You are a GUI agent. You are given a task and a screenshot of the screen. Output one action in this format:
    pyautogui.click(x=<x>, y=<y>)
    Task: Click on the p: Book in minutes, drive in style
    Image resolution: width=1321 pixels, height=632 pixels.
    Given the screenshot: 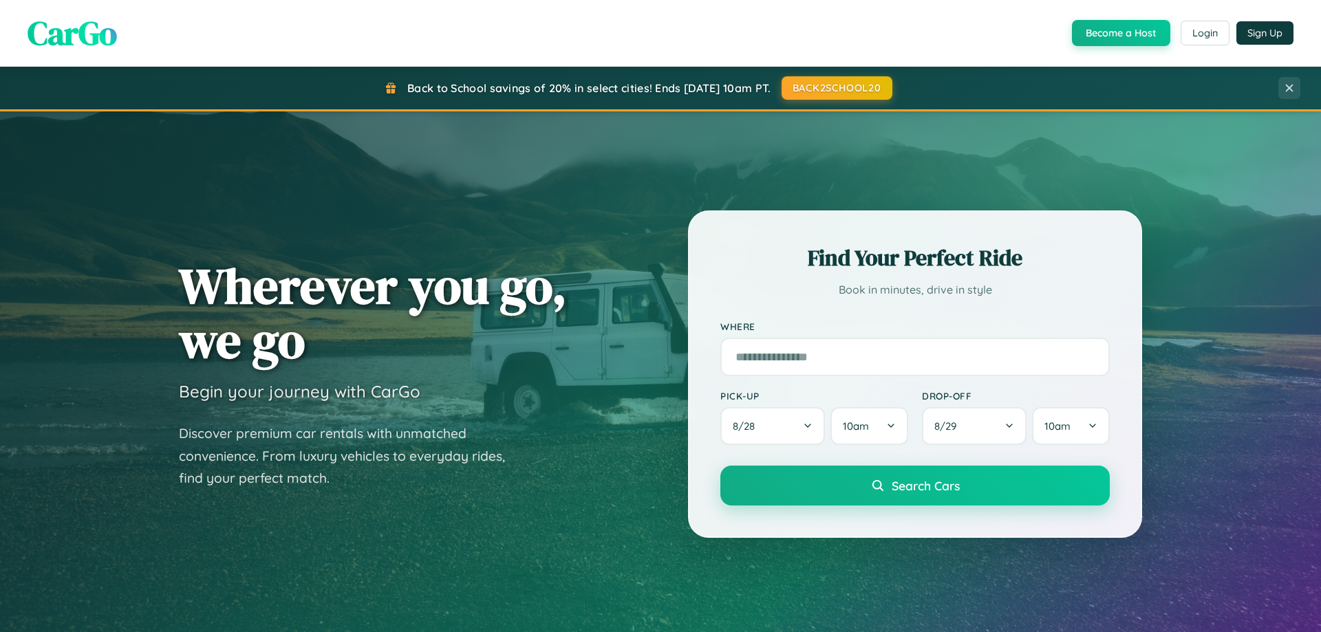 What is the action you would take?
    pyautogui.click(x=915, y=290)
    